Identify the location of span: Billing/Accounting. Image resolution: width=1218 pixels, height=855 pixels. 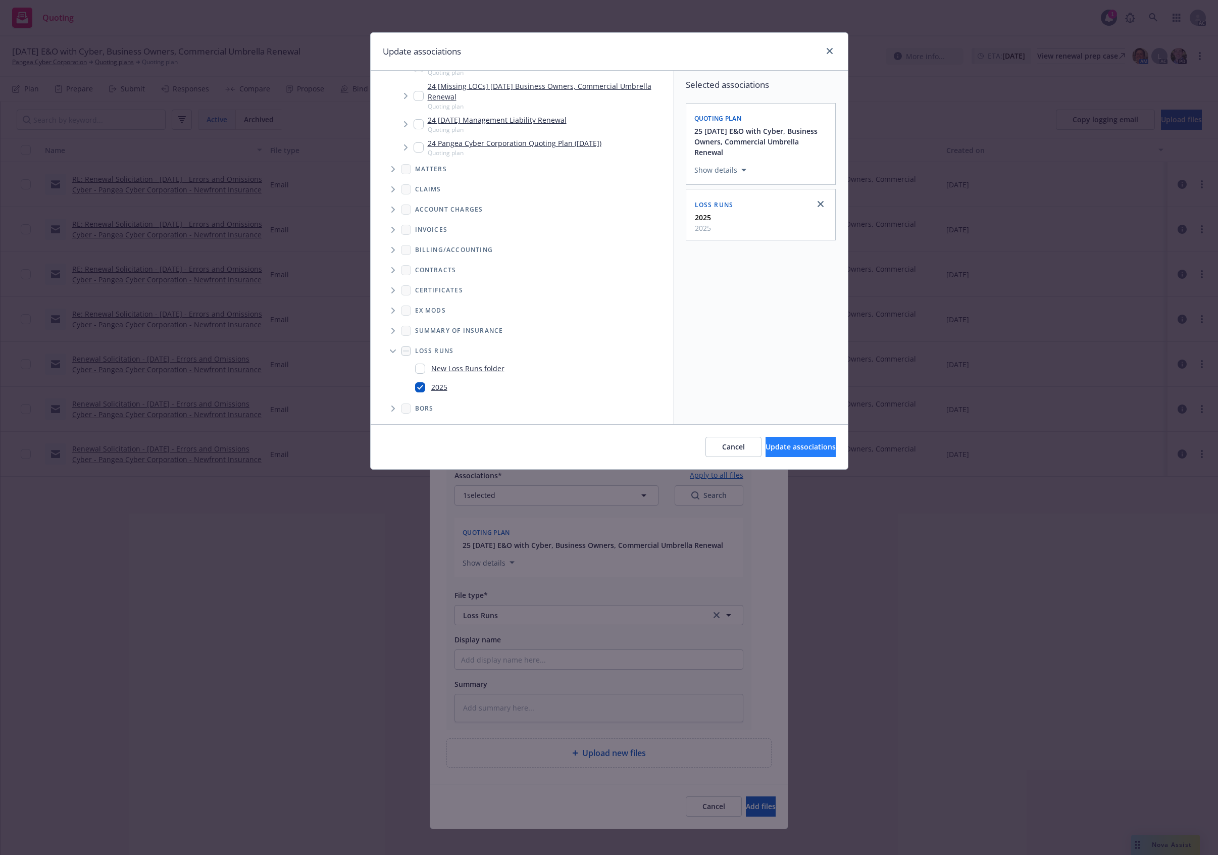
(454, 250).